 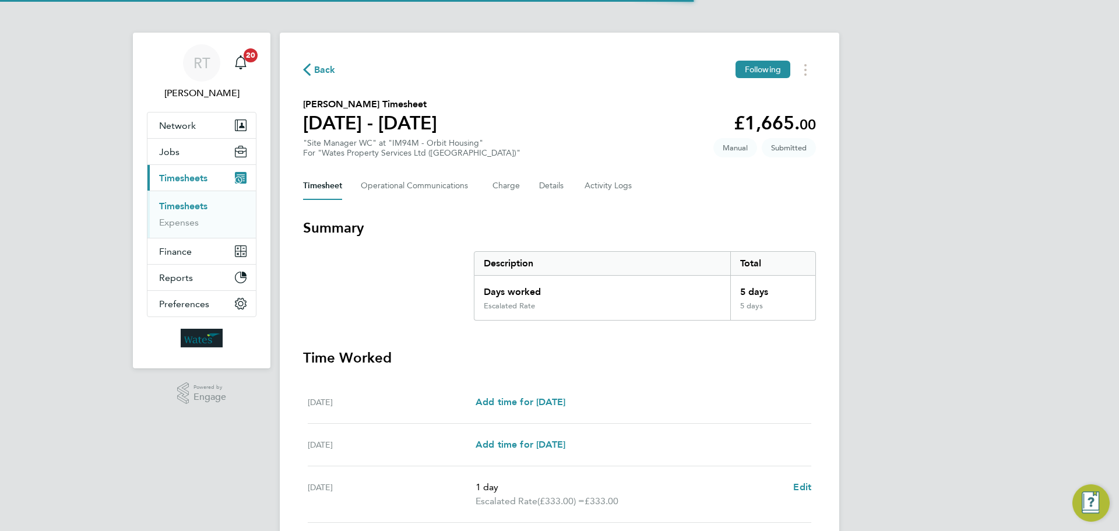 I want to click on a: Timesheets, so click(x=183, y=206).